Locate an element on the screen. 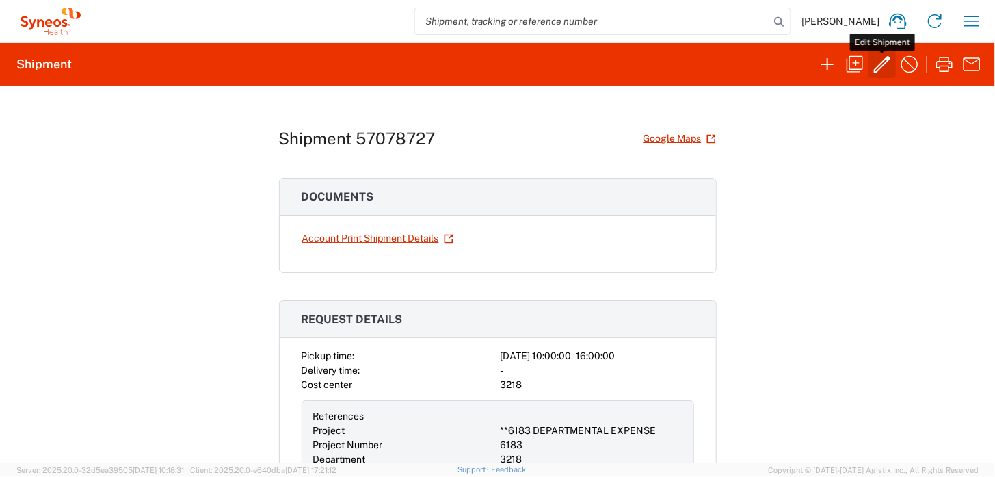 Image resolution: width=995 pixels, height=477 pixels. a: Google Maps is located at coordinates (680, 138).